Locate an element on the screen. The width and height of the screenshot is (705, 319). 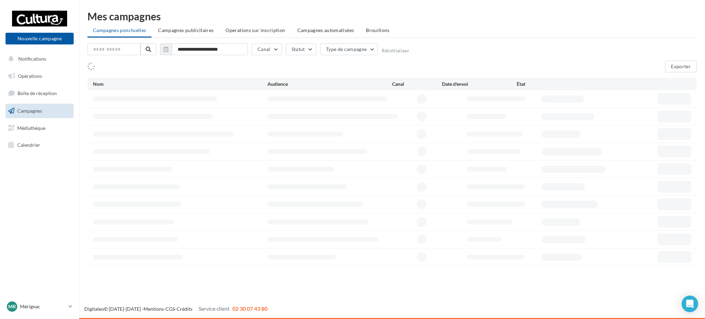
button: Notifications is located at coordinates (38, 59).